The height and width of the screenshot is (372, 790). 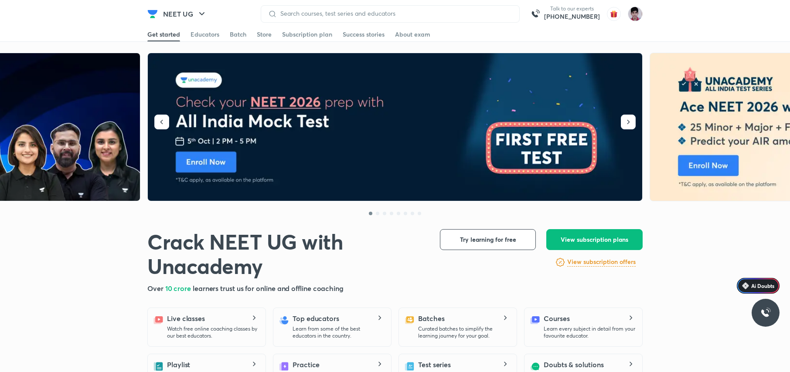 What do you see at coordinates (412, 34) in the screenshot?
I see `div: About exam` at bounding box center [412, 34].